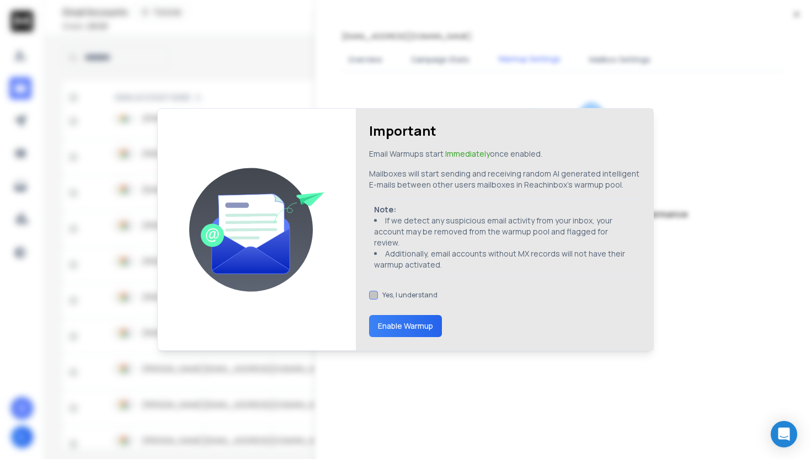 The height and width of the screenshot is (459, 811). I want to click on label: Yes, I understand, so click(410, 295).